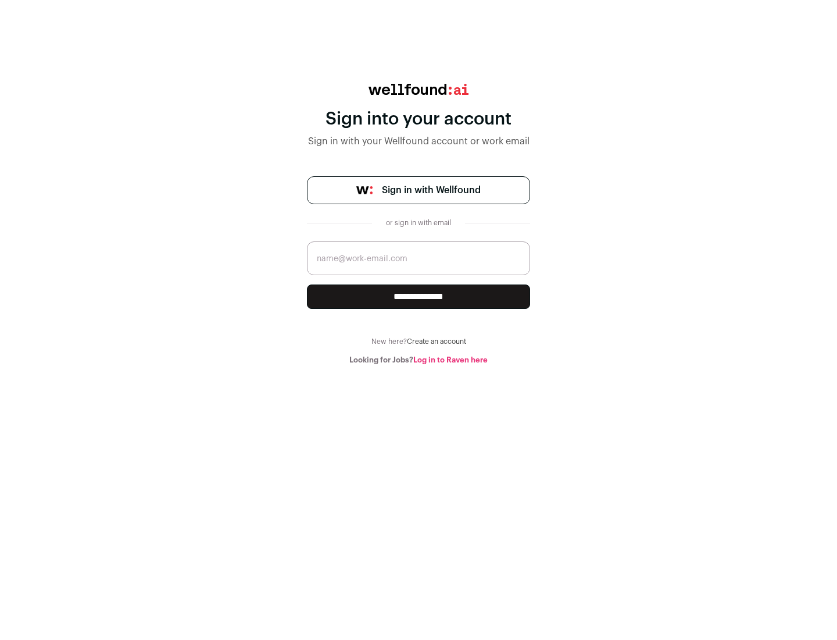  I want to click on div: Sign into your account, so click(419, 119).